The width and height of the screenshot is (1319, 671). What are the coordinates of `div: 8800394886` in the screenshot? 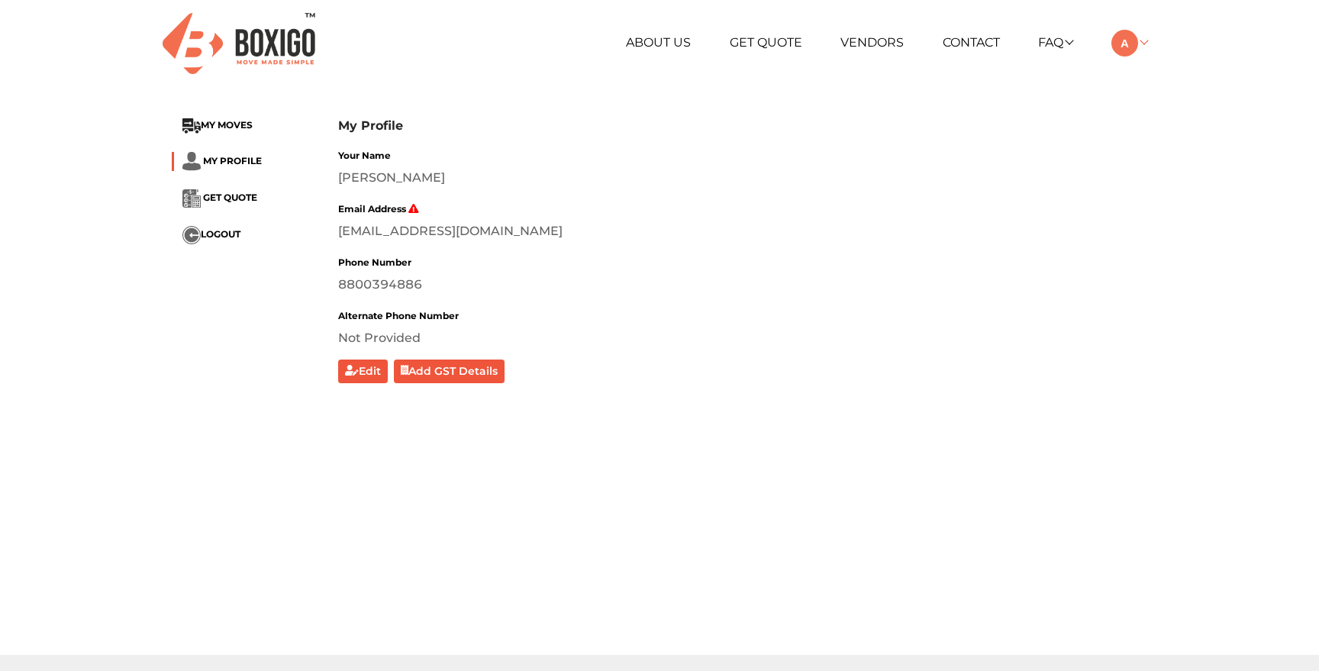 It's located at (743, 285).